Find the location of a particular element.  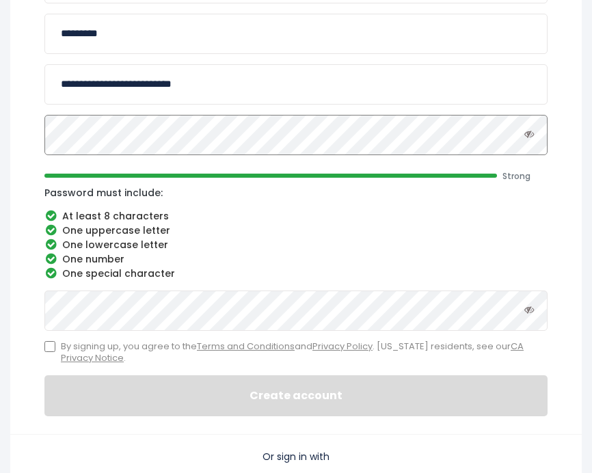

li: One lowercase letter is located at coordinates (296, 245).